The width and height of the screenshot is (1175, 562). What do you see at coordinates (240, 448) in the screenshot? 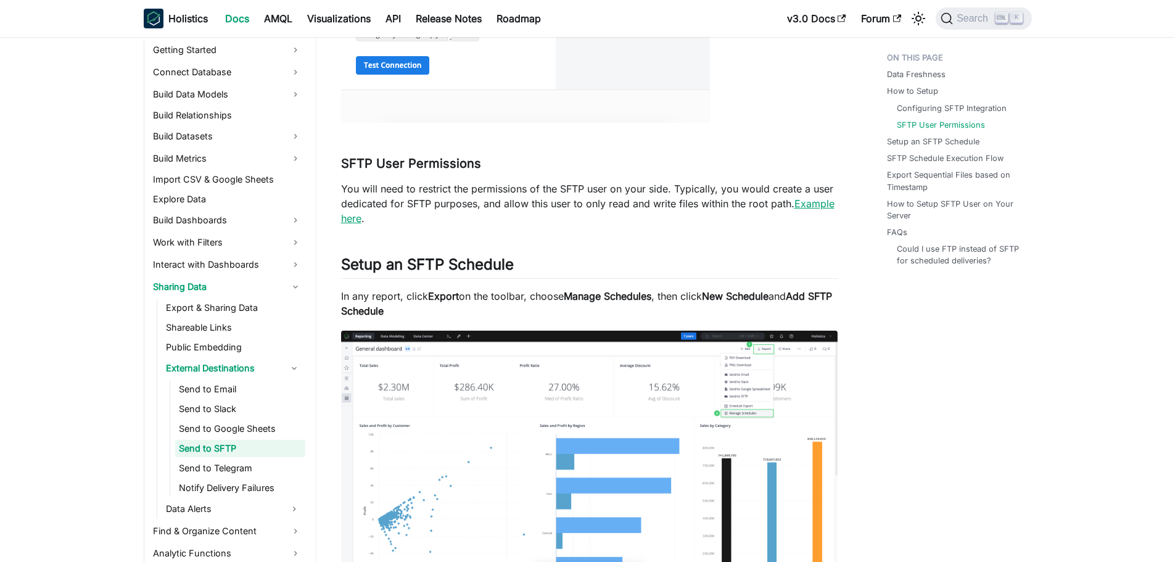
I see `a: Send to SFTP` at bounding box center [240, 448].